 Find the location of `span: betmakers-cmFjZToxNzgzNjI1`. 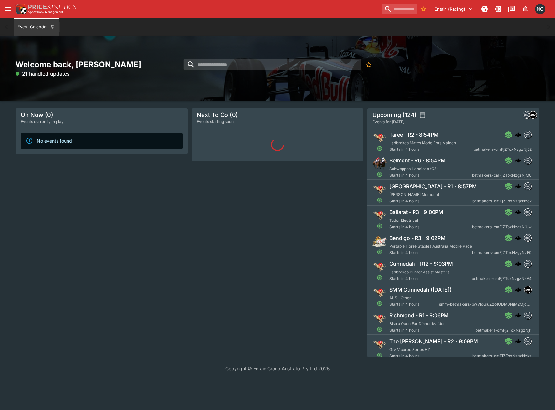

span: betmakers-cmFjZToxNzgzNjI1 is located at coordinates (503, 330).